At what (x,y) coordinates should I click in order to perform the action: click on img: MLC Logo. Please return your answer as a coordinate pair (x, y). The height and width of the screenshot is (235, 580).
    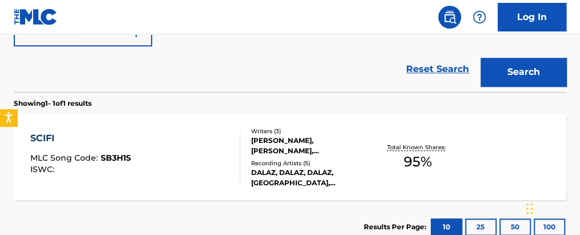
    Looking at the image, I should click on (35, 17).